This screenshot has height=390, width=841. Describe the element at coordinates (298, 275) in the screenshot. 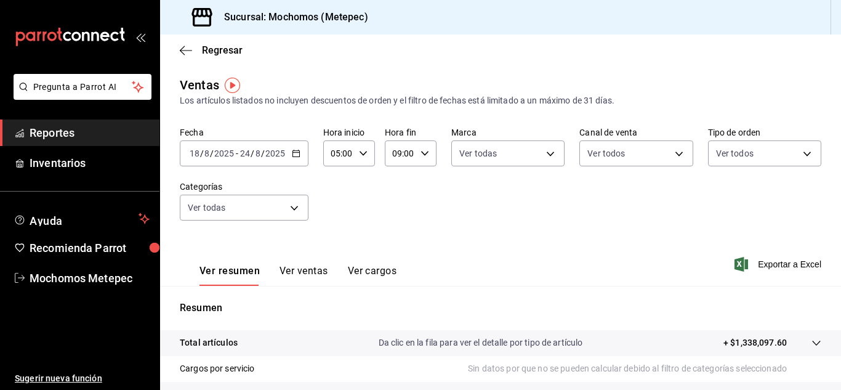

I see `div: navigation tabs` at that location.